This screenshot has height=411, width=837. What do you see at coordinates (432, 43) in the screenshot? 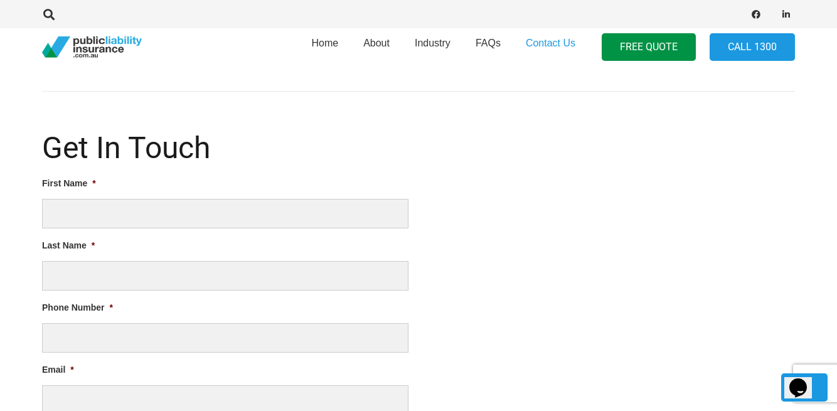
I see `span: Industry` at bounding box center [432, 43].